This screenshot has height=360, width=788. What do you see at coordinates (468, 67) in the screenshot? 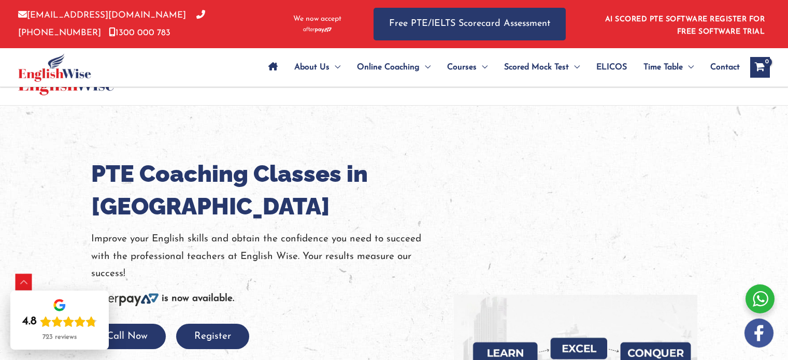
I see `a: CoursesMenu Toggle` at bounding box center [468, 67].